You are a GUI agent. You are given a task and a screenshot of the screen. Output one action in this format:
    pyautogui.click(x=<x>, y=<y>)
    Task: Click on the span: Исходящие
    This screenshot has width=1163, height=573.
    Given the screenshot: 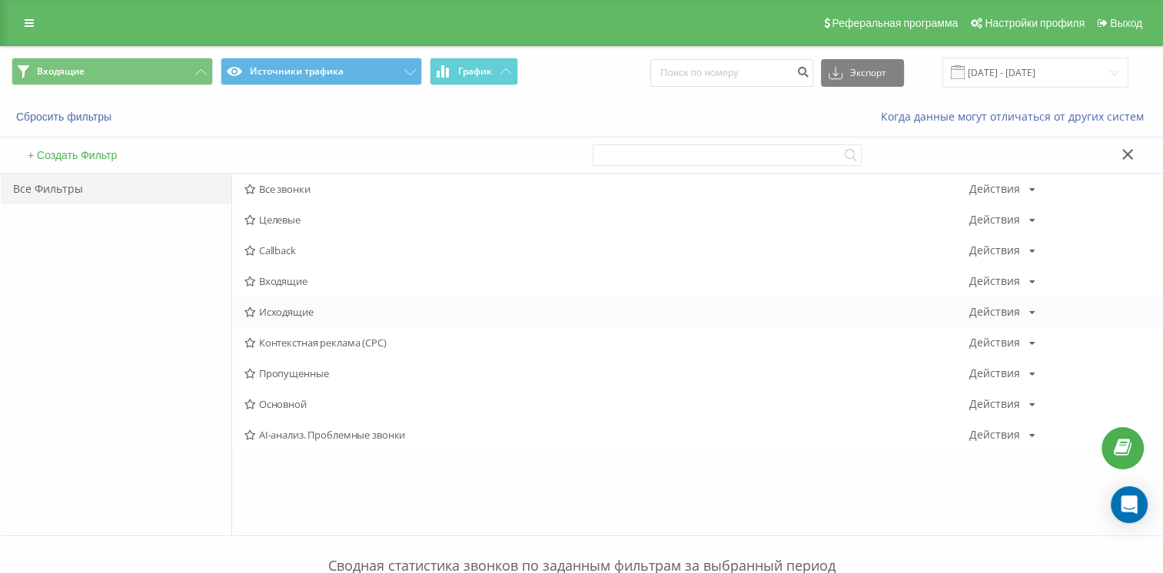 What is the action you would take?
    pyautogui.click(x=606, y=312)
    